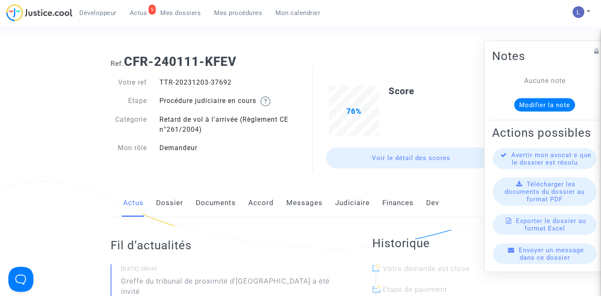 This screenshot has height=296, width=601. I want to click on a: Finances, so click(398, 203).